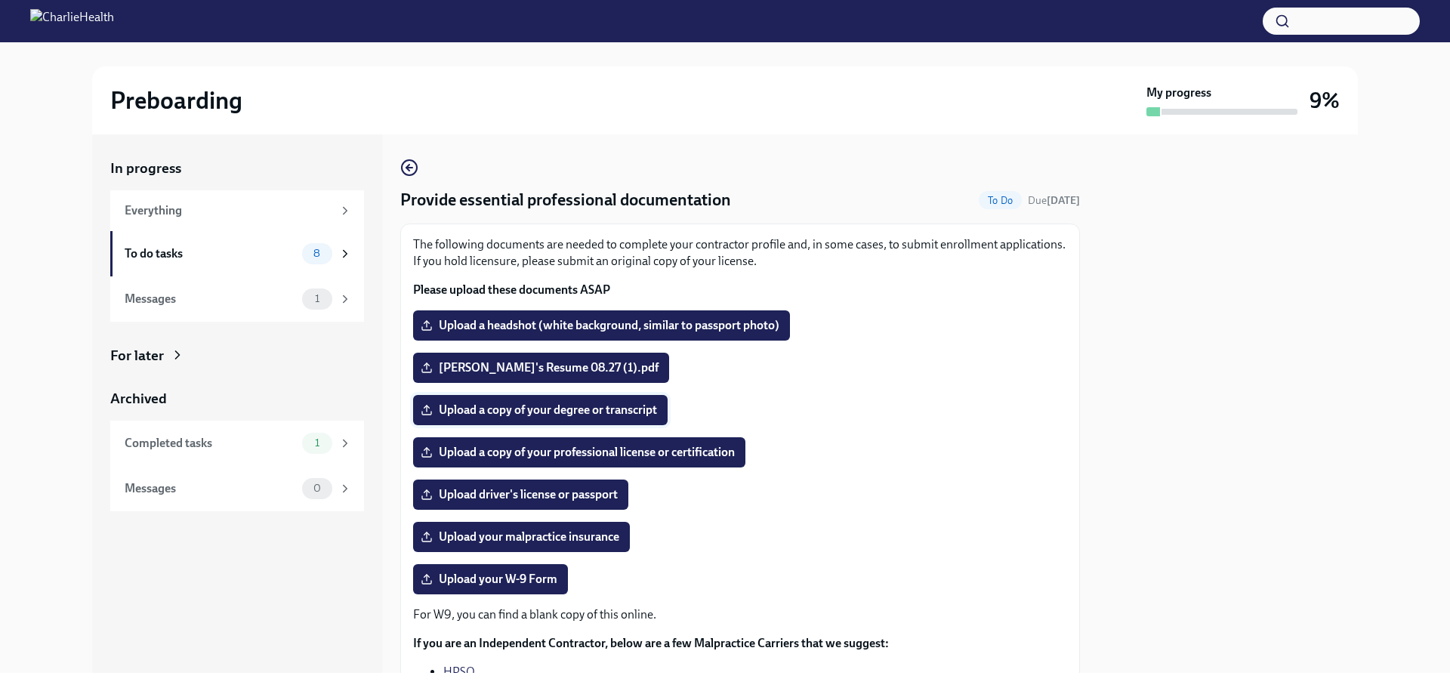  I want to click on a: Messages0, so click(237, 489).